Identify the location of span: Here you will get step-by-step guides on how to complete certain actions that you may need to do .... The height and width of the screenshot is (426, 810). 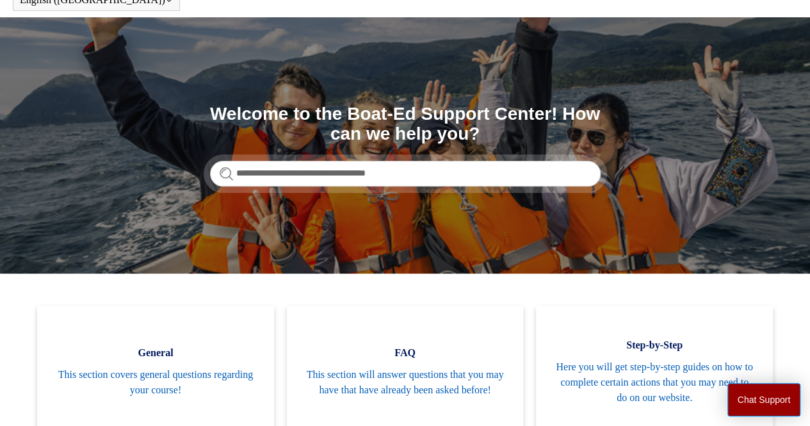
(654, 382).